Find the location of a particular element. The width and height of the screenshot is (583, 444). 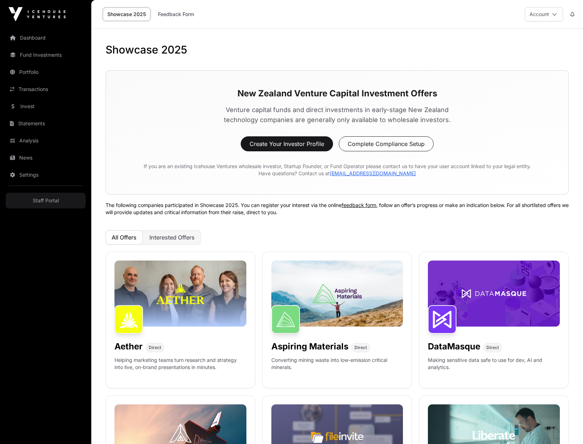

a: Settings is located at coordinates (46, 175).